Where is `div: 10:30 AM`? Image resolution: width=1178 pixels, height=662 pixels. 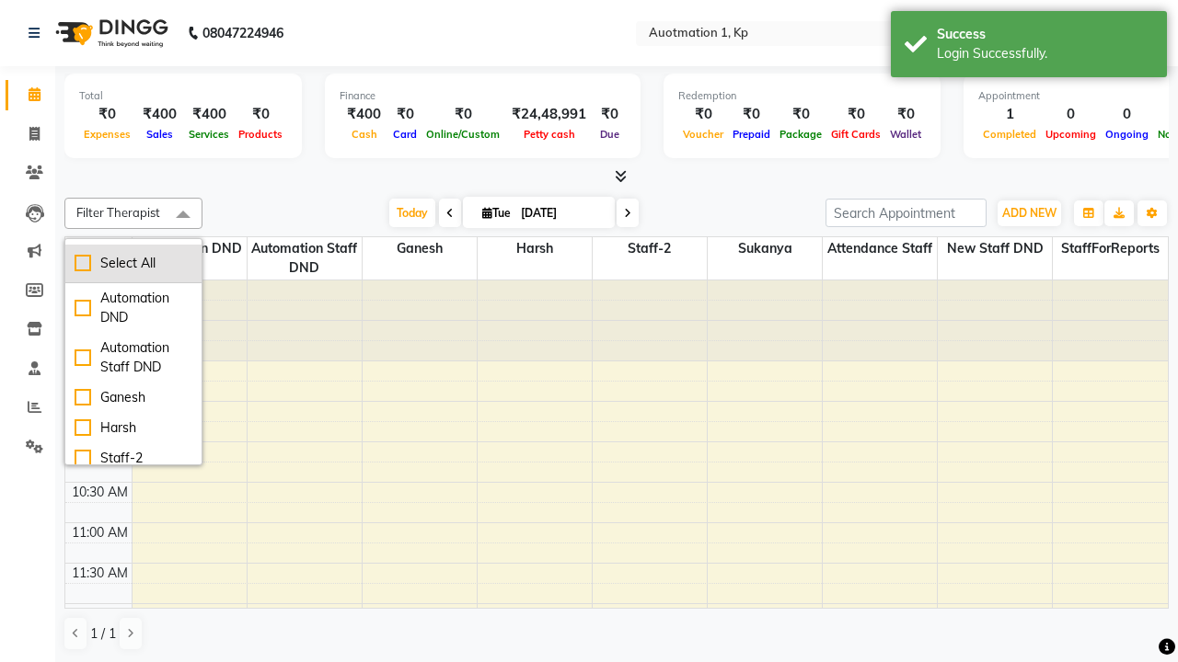 div: 10:30 AM is located at coordinates (99, 492).